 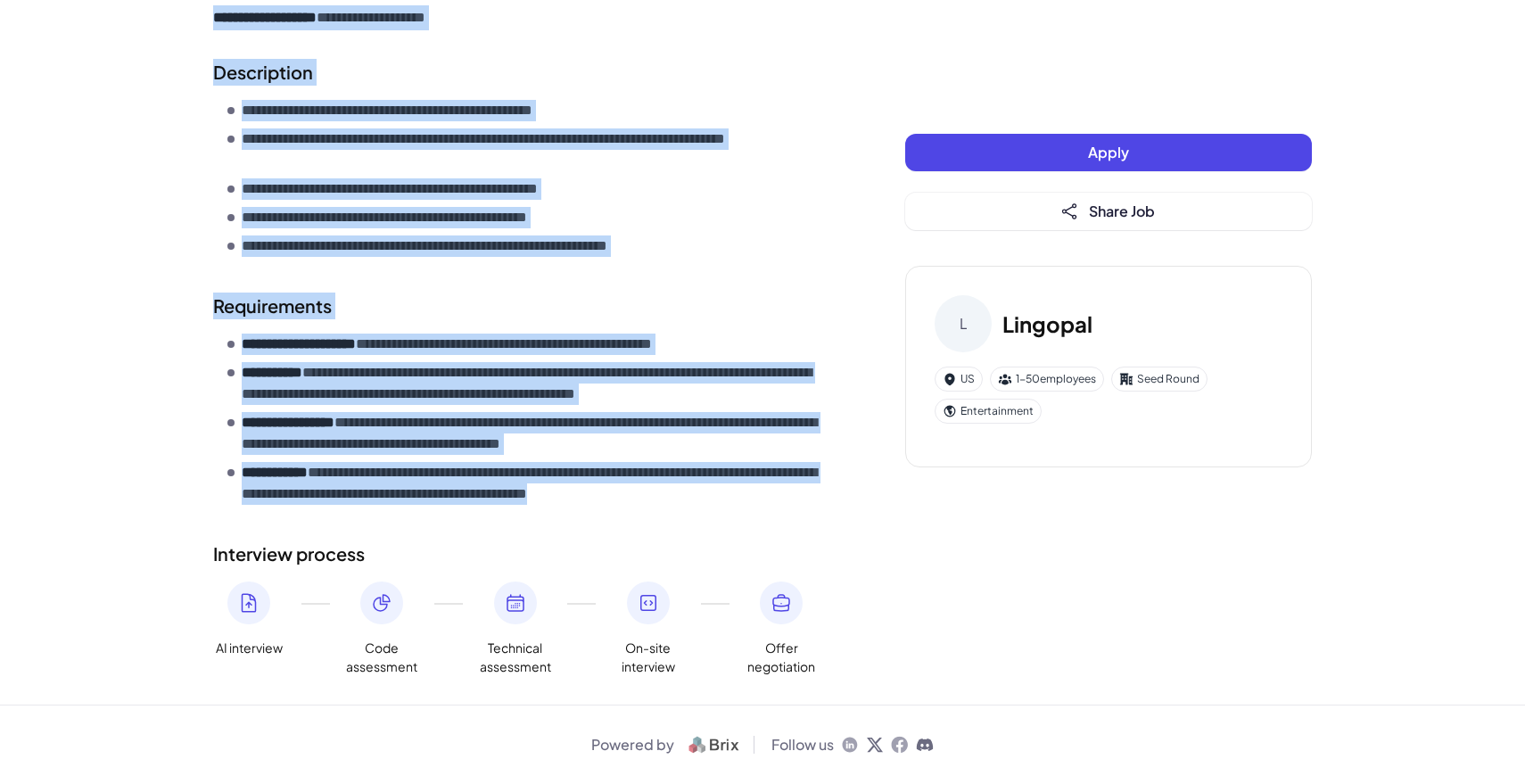 I want to click on button: Share Job, so click(x=1108, y=212).